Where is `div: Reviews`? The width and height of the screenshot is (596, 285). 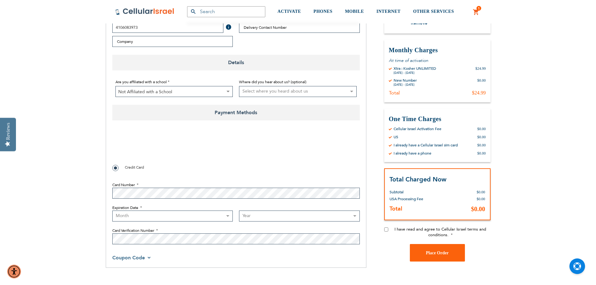 div: Reviews is located at coordinates (8, 131).